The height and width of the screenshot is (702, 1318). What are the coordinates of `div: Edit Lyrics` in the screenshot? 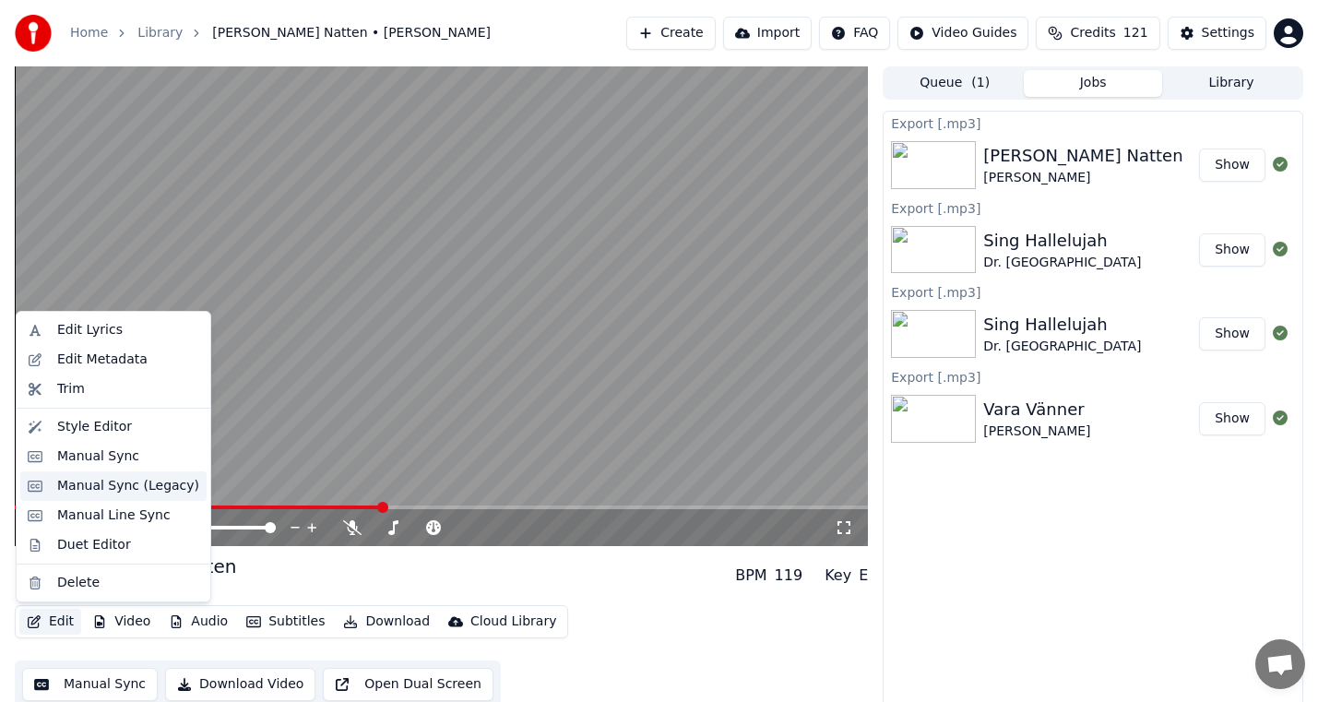 It's located at (89, 330).